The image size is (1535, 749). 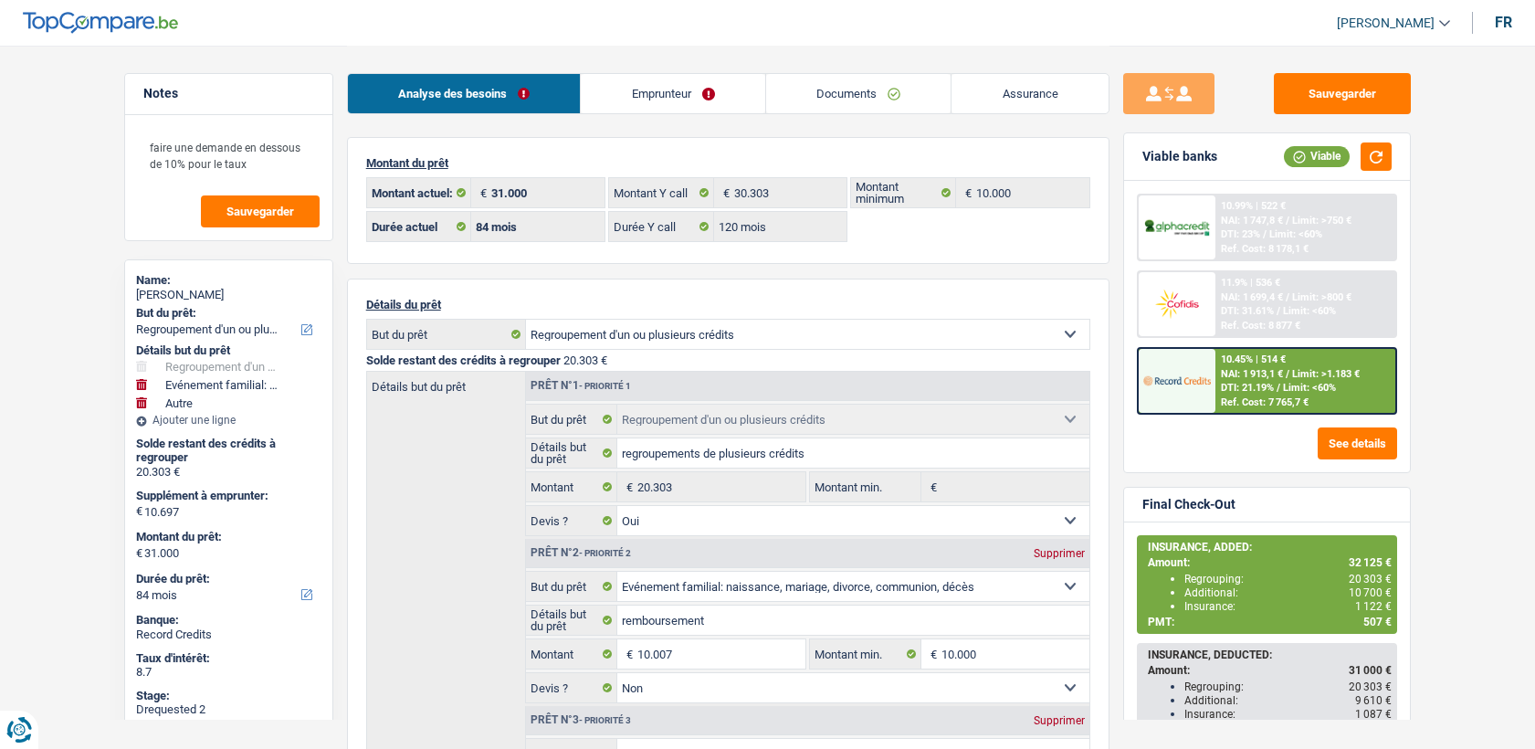 What do you see at coordinates (661, 226) in the screenshot?
I see `label: Durée Y call` at bounding box center [661, 226].